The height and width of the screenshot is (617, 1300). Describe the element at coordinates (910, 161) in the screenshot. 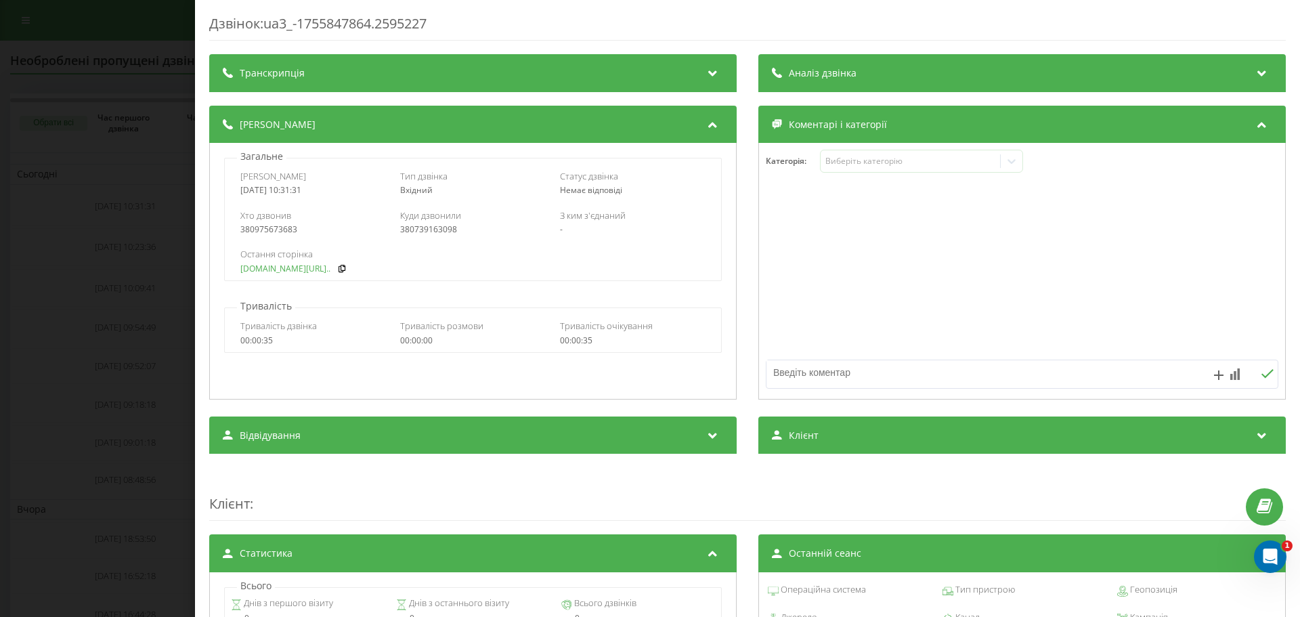

I see `div: Виберіть категорію` at that location.